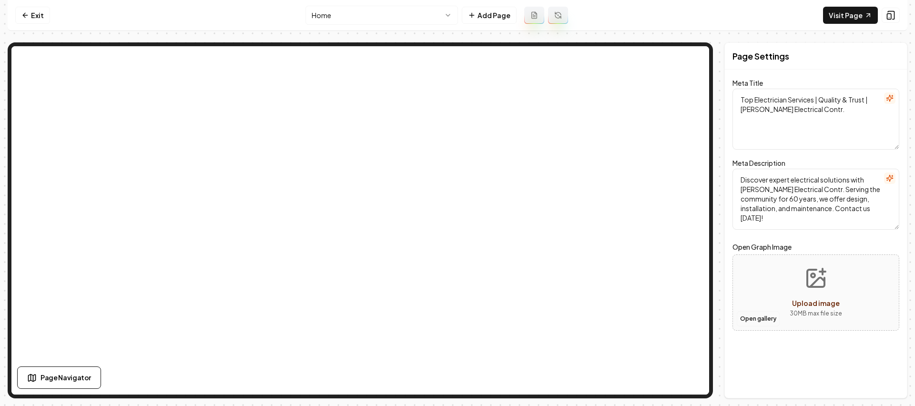  Describe the element at coordinates (534, 15) in the screenshot. I see `button: Add admin page prompt` at that location.